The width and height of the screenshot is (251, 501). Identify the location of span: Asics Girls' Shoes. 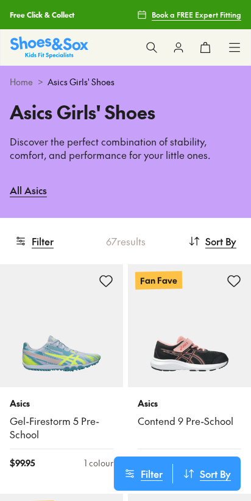
(81, 82).